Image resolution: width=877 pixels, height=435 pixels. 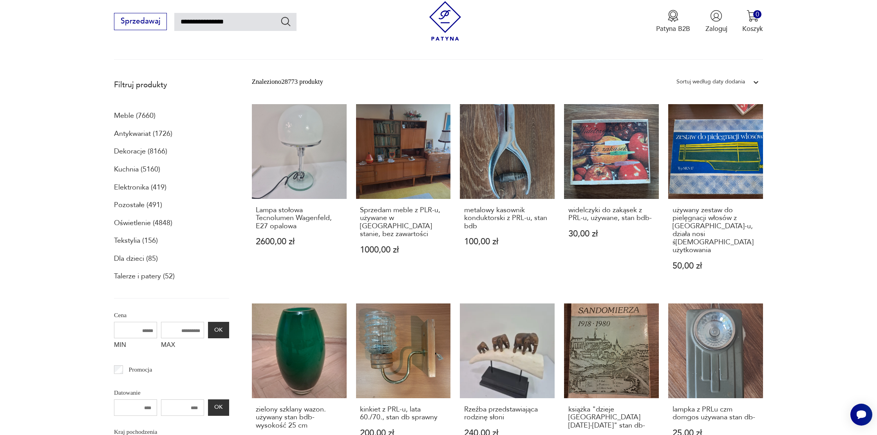 I want to click on p: Wyniki wyszukiwania dla:, so click(x=438, y=46).